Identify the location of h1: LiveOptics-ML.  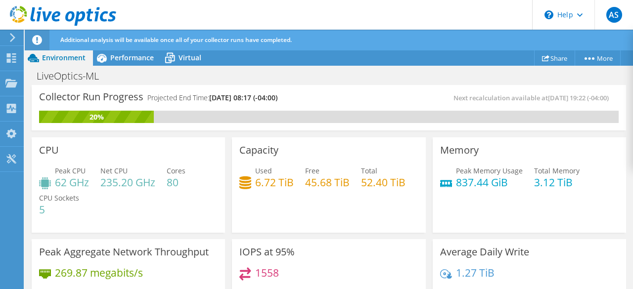
(73, 76).